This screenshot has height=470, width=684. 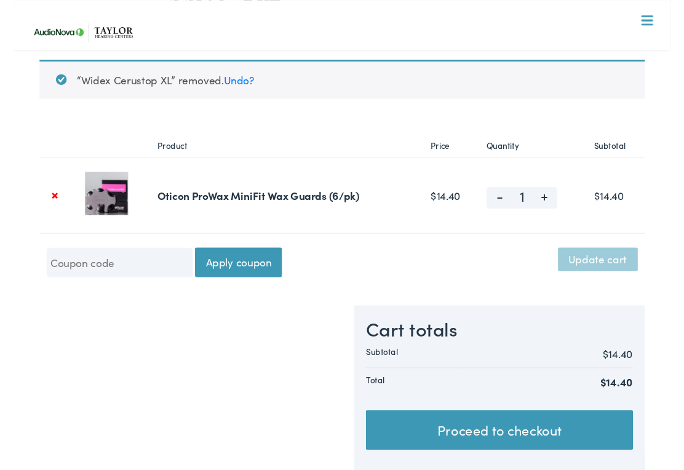 What do you see at coordinates (110, 273) in the screenshot?
I see `input: Coupon code` at bounding box center [110, 273].